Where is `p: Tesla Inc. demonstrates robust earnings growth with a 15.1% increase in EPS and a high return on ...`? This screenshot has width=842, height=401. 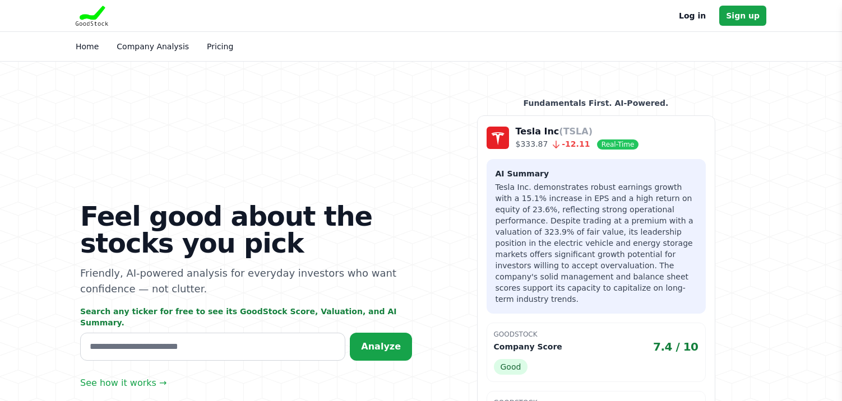 p: Tesla Inc. demonstrates robust earnings growth with a 15.1% increase in EPS and a high return on ... is located at coordinates (596, 243).